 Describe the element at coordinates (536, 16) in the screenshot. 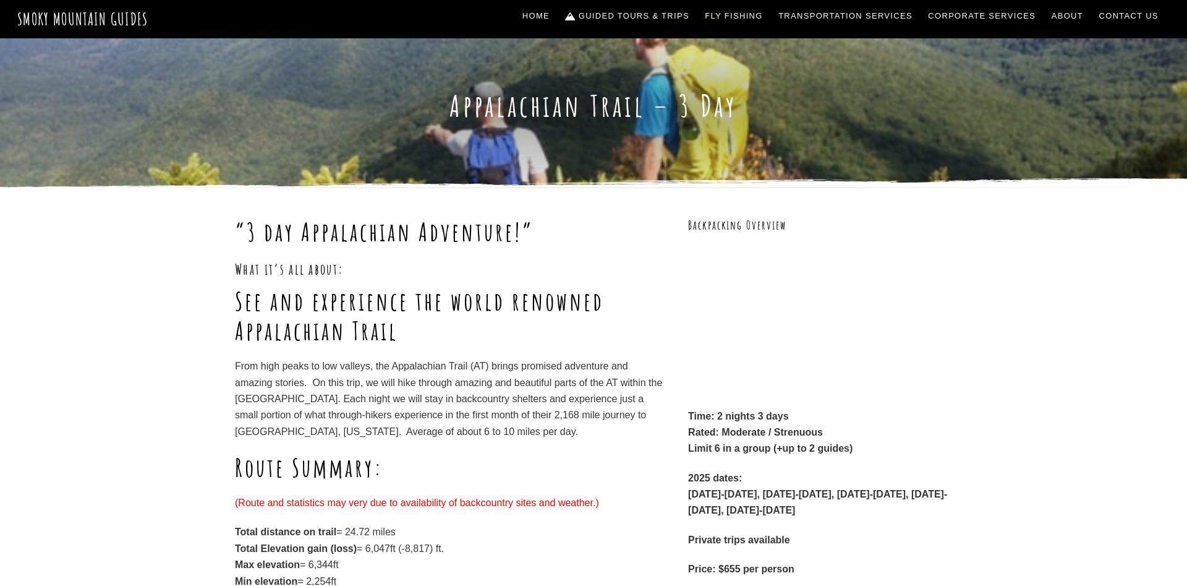

I see `a: Home` at that location.